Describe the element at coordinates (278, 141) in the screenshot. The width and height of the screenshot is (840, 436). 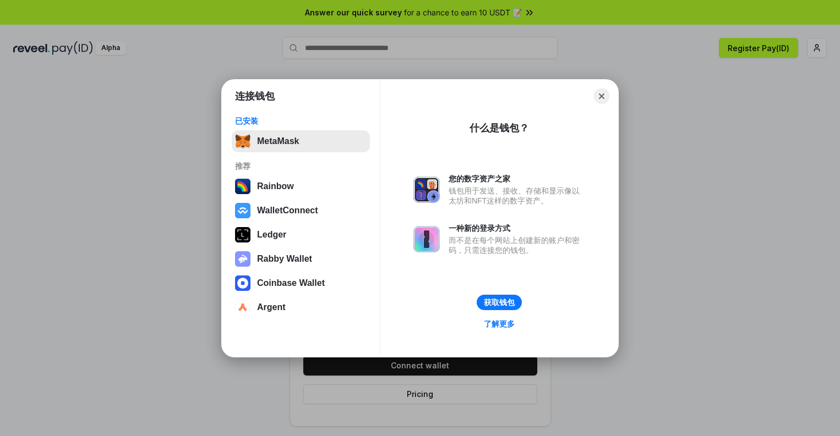
I see `div: MetaMask` at that location.